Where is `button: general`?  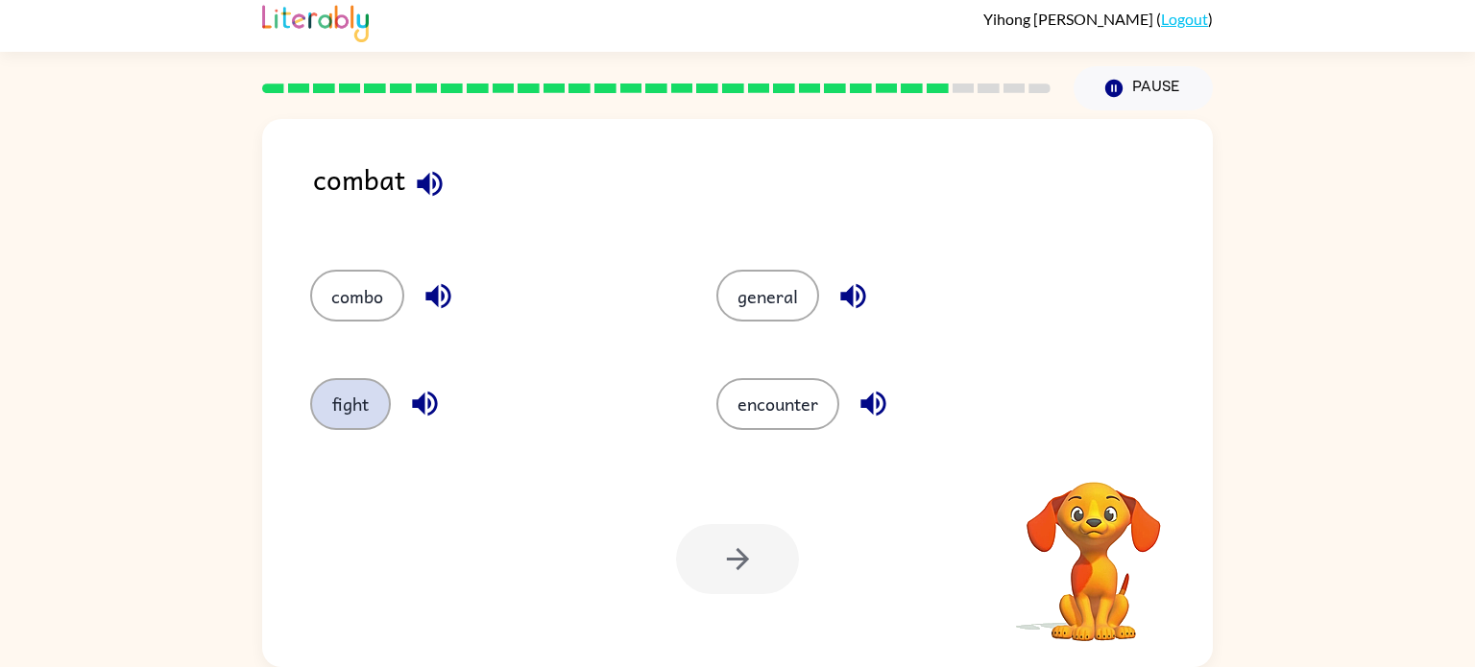 button: general is located at coordinates (767, 296).